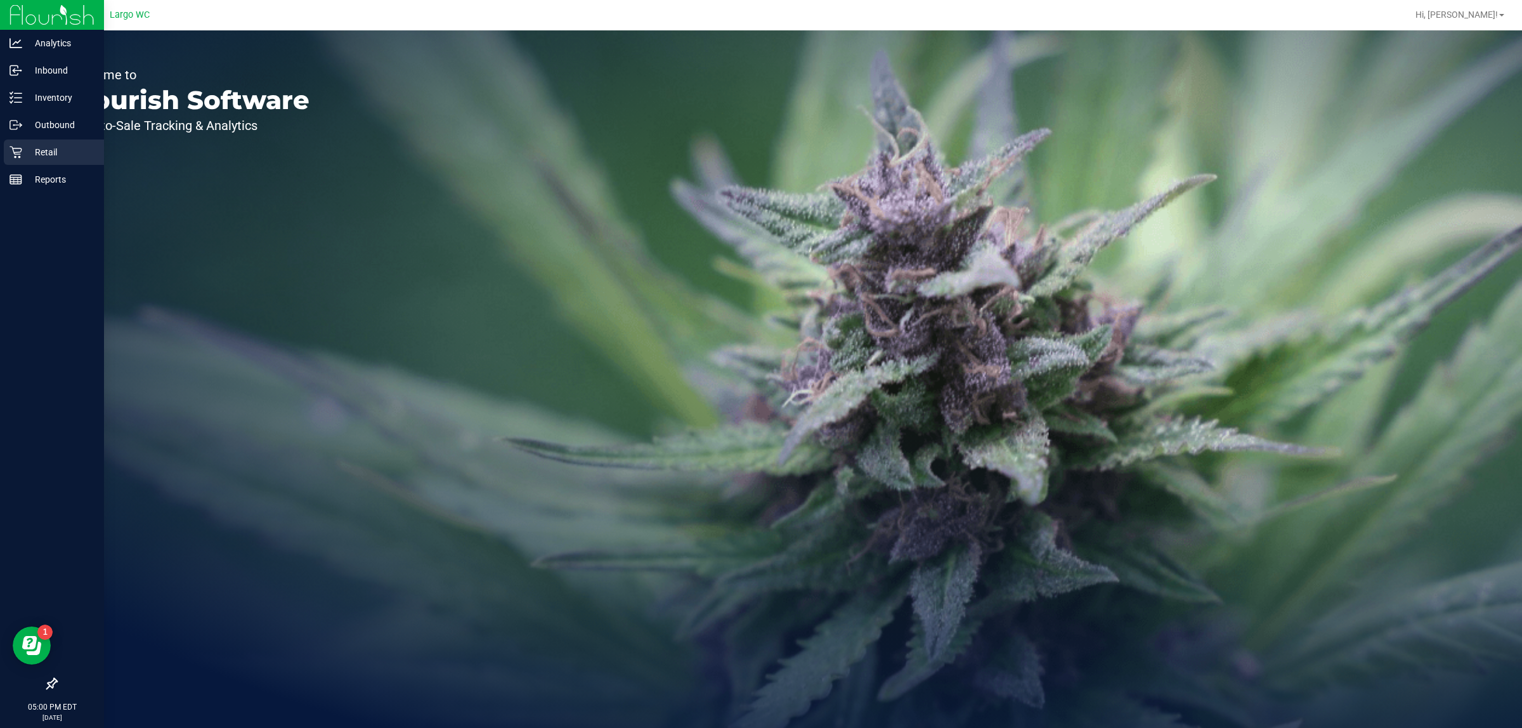 The height and width of the screenshot is (728, 1522). What do you see at coordinates (60, 70) in the screenshot?
I see `p: Inbound` at bounding box center [60, 70].